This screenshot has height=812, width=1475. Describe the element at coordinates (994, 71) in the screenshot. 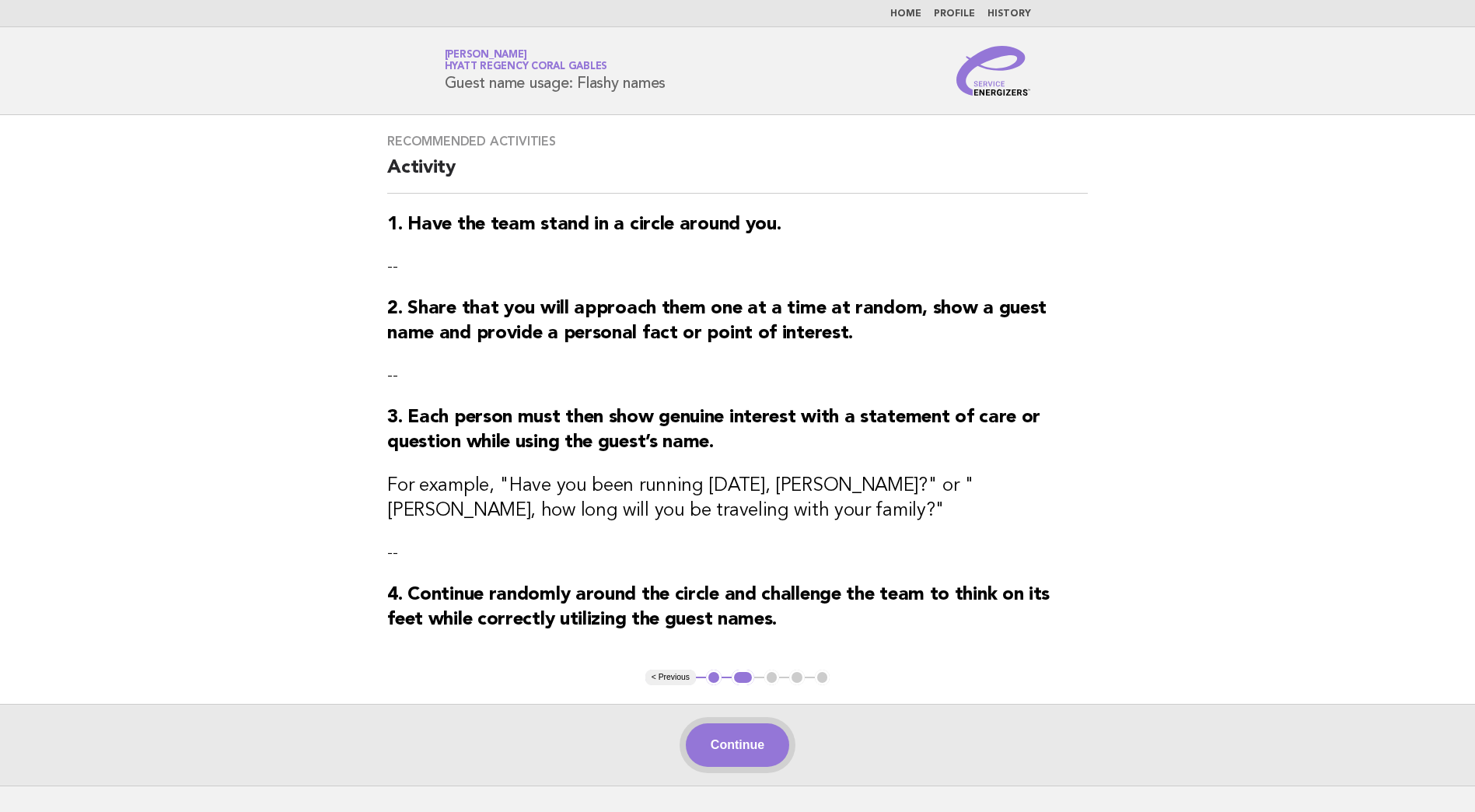

I see `img: Service Energizers` at that location.